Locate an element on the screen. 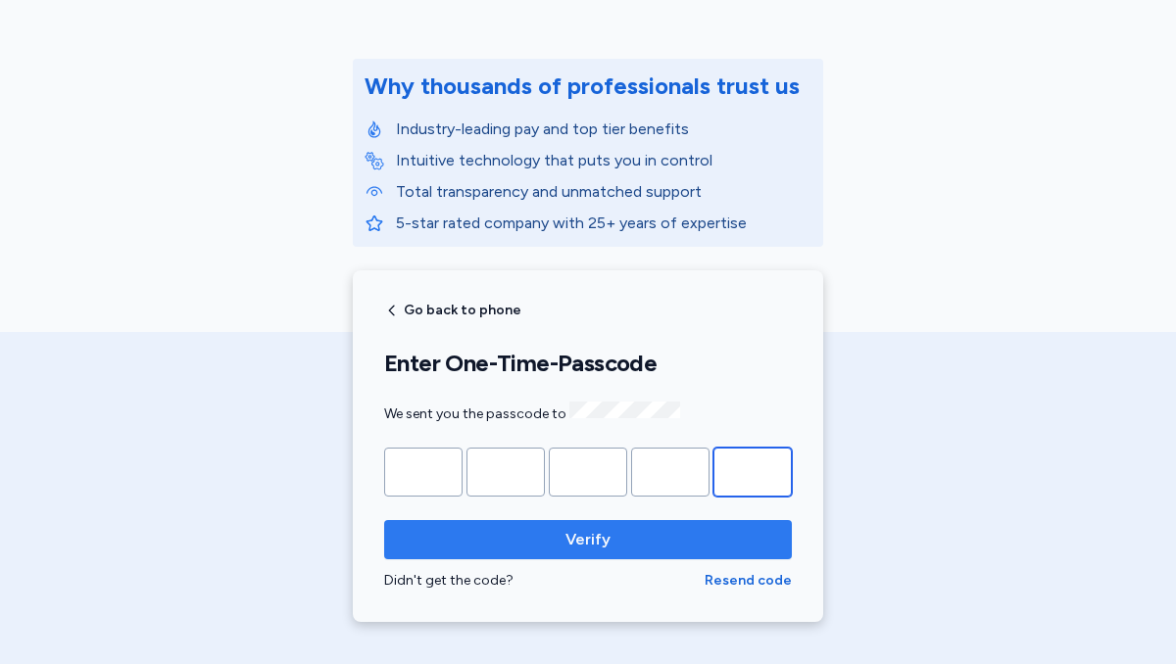 The height and width of the screenshot is (664, 1176). span: Verify is located at coordinates (588, 540).